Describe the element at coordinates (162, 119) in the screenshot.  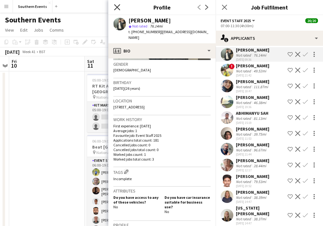
I see `h3: Work history` at that location.